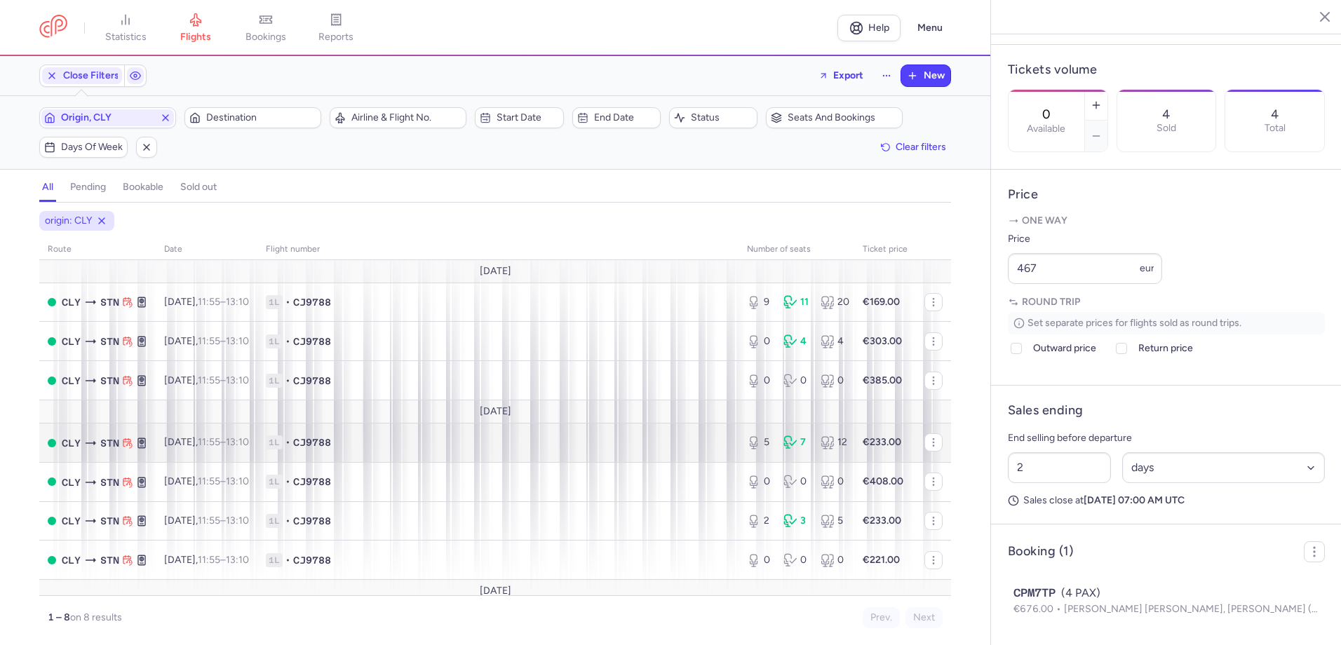 Image resolution: width=1341 pixels, height=645 pixels. What do you see at coordinates (882, 380) in the screenshot?
I see `strong: €385.00` at bounding box center [882, 380].